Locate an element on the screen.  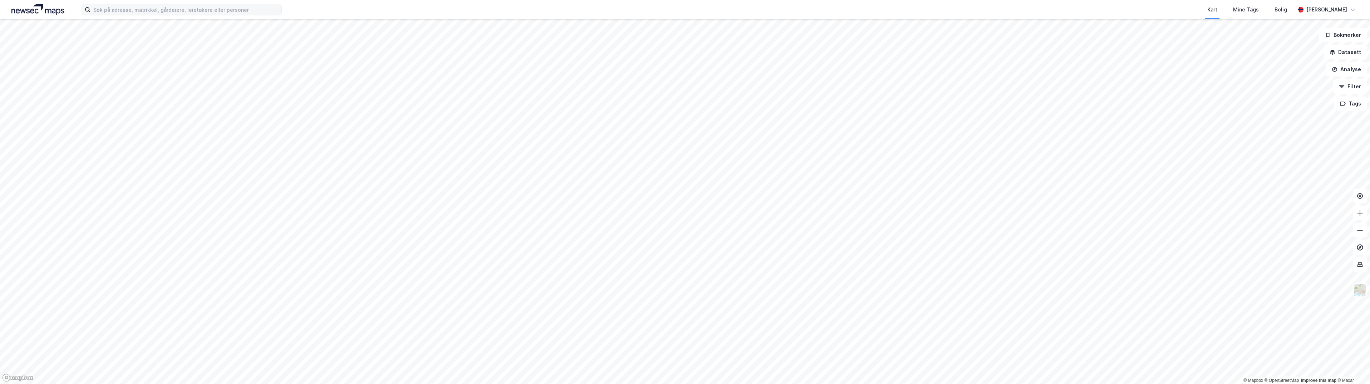
img: logo.a4113a55bc3d86da70a041830d287a7e.svg is located at coordinates (38, 10).